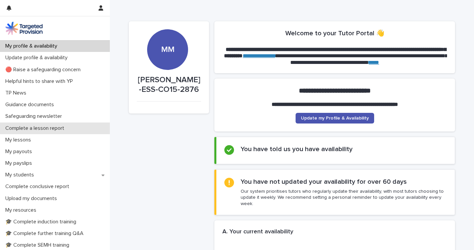  Describe the element at coordinates (46, 233) in the screenshot. I see `p: 🎓 Complete further training Q&A` at that location.